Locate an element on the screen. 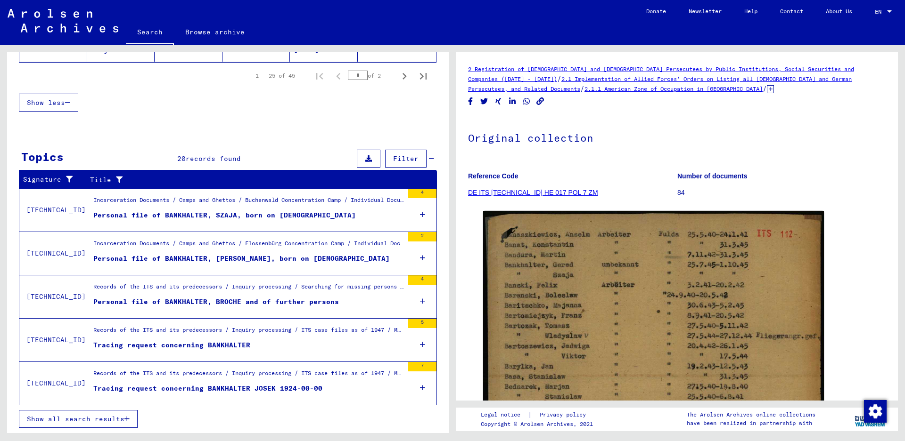 Image resolution: width=905 pixels, height=441 pixels. button: Share on LinkedIn is located at coordinates (512, 101).